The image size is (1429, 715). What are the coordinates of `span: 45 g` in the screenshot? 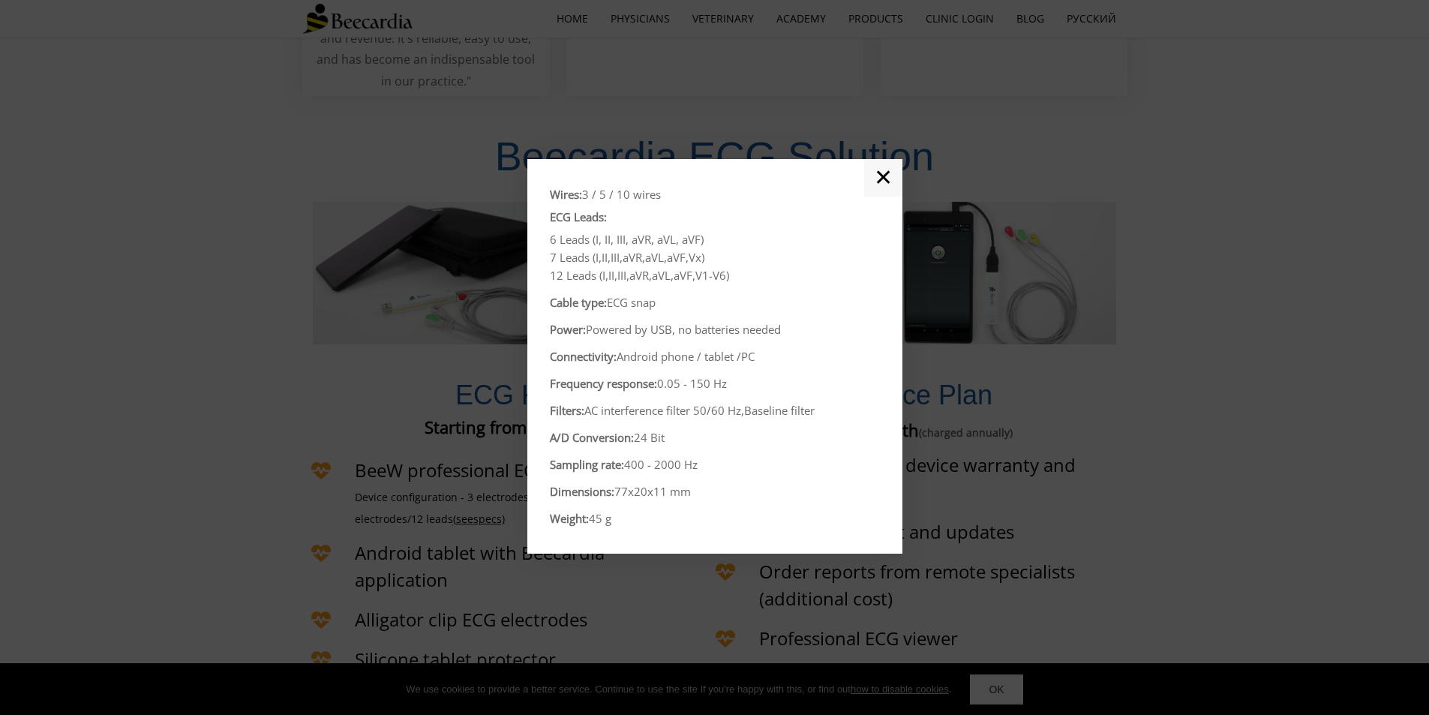 It's located at (600, 518).